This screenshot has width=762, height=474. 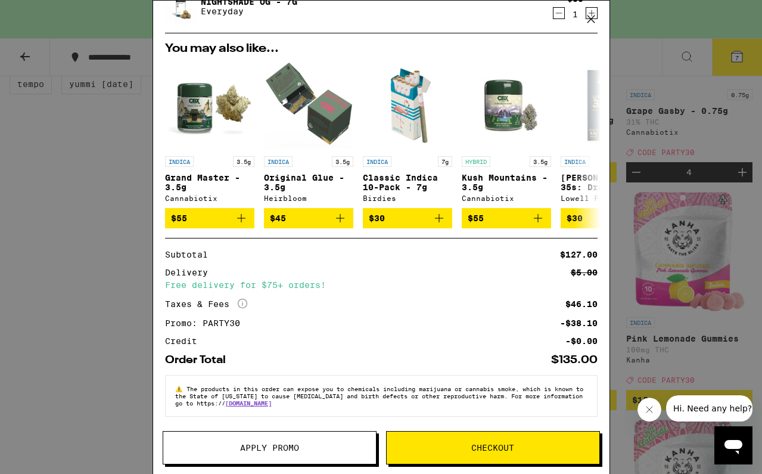 I want to click on span: Apply Promo, so click(x=269, y=447).